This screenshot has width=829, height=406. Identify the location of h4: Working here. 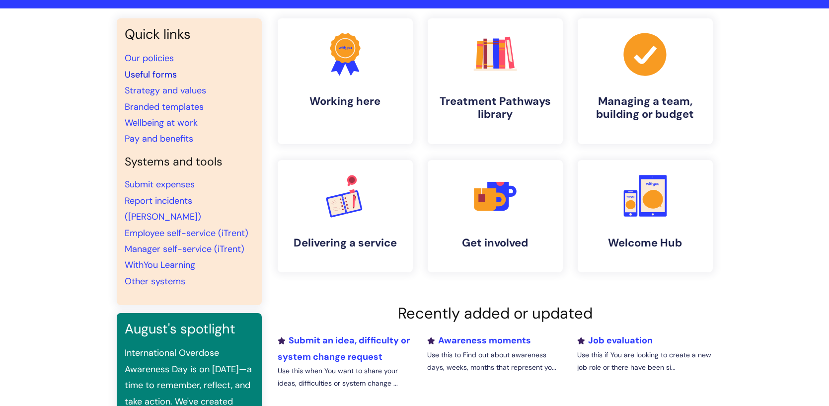
(345, 101).